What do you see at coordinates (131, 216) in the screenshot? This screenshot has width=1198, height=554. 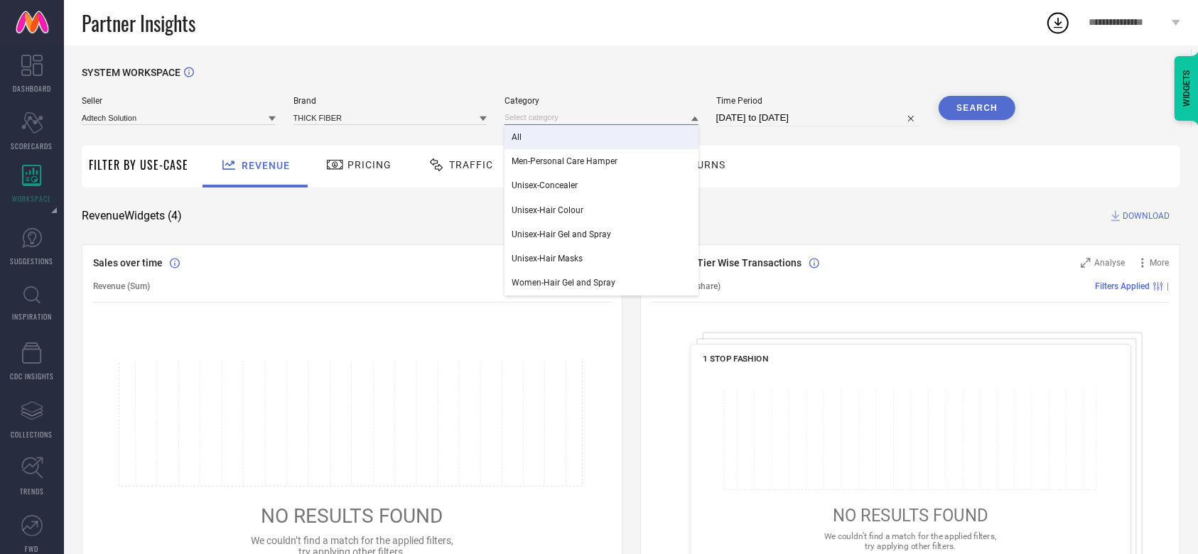 I see `span: Revenue Widgets ( 4 )` at bounding box center [131, 216].